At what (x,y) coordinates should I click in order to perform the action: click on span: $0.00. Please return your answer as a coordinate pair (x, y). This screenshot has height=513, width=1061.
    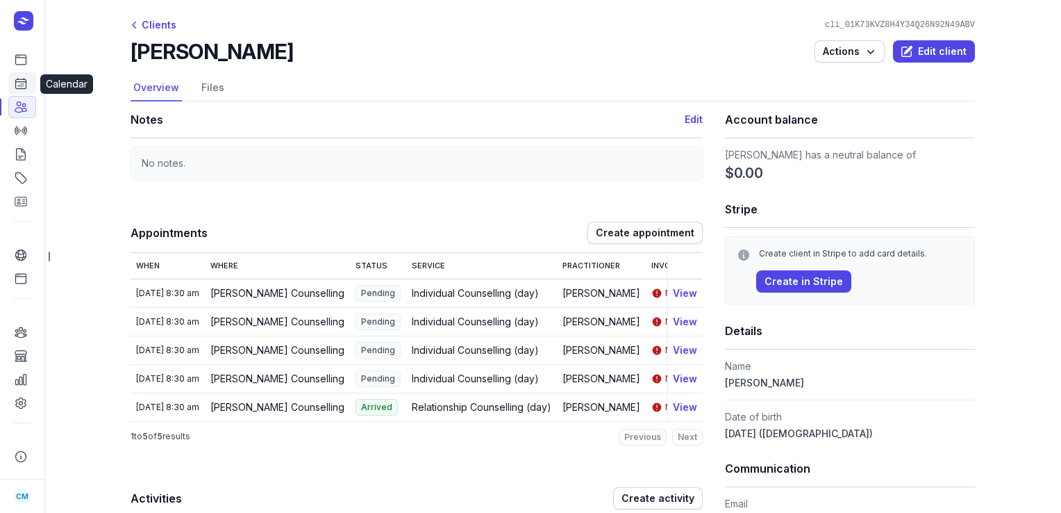
    Looking at the image, I should click on (744, 173).